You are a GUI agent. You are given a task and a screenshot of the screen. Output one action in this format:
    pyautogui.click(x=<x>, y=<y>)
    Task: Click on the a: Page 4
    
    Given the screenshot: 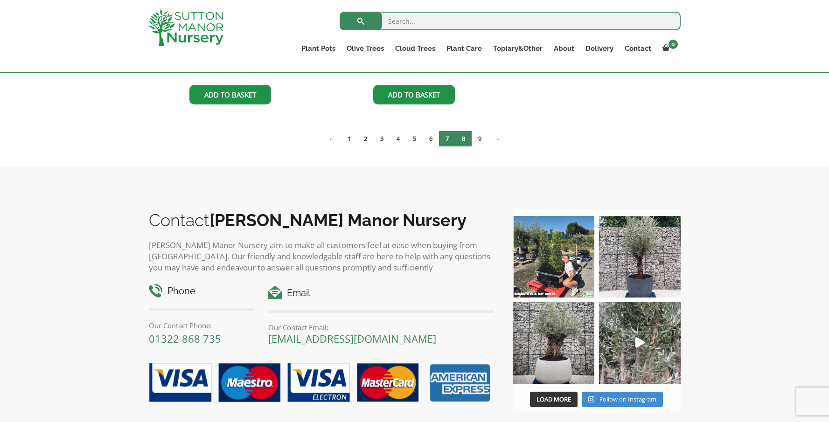 What is the action you would take?
    pyautogui.click(x=398, y=138)
    